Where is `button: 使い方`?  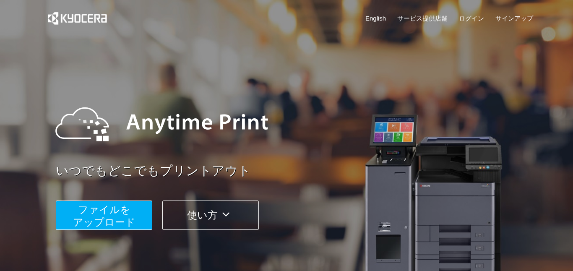 button: 使い方 is located at coordinates (211, 215).